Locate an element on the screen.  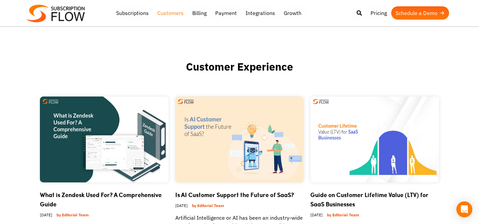
img: Subscriptionflow is located at coordinates (56, 13).